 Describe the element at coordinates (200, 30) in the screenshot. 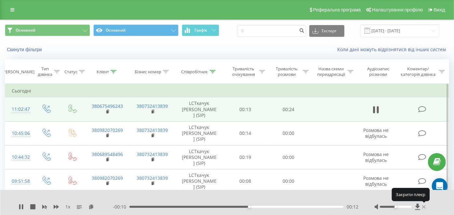

I see `button: Графік` at that location.